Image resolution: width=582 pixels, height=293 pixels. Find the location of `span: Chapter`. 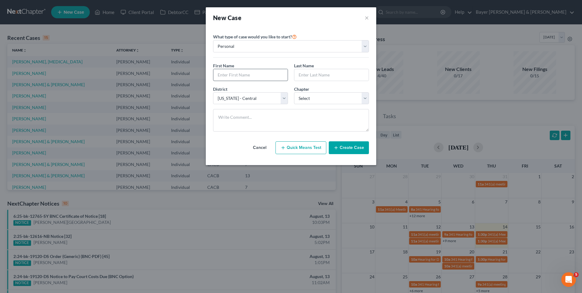

span: Chapter is located at coordinates (302, 89).